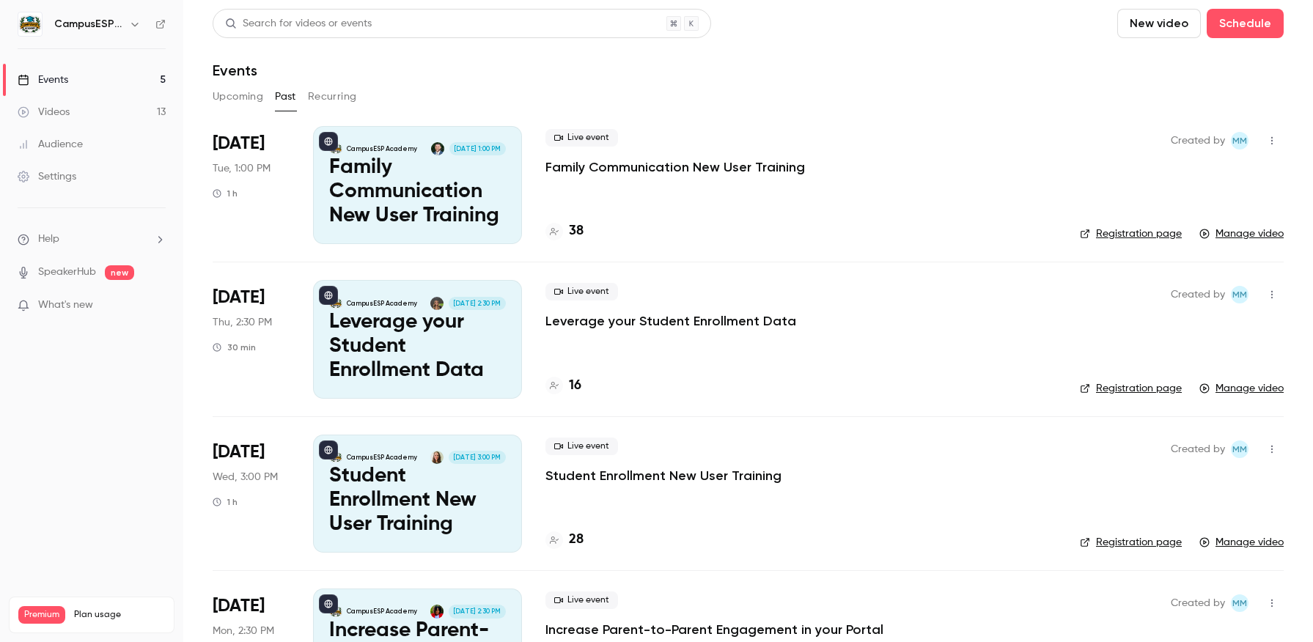  Describe the element at coordinates (243, 631) in the screenshot. I see `span: Mon, 2:30 PM` at that location.